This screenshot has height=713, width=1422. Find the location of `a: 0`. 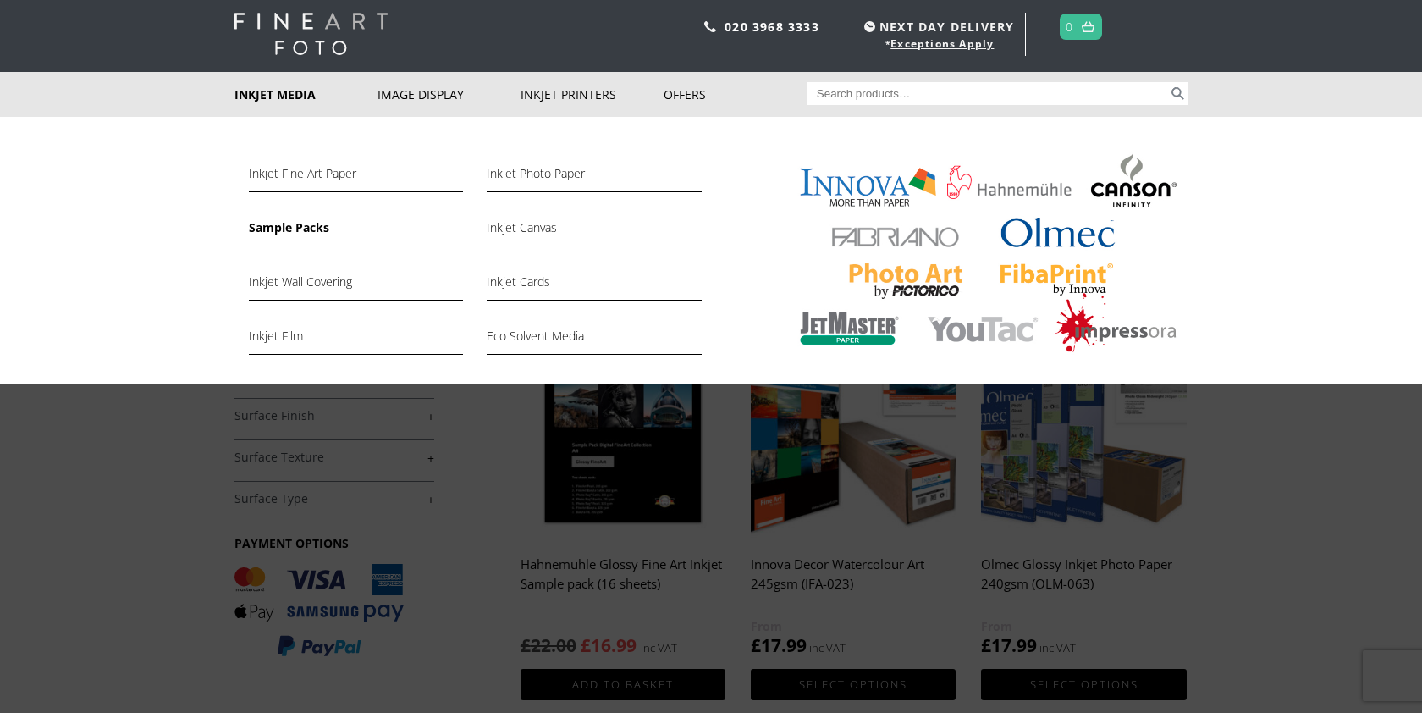

a: 0 is located at coordinates (1069, 26).